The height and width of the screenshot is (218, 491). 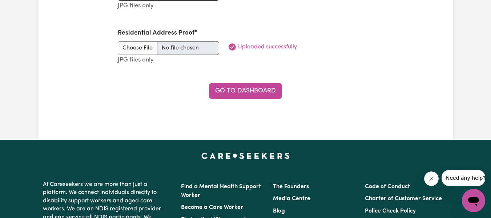 What do you see at coordinates (221, 191) in the screenshot?
I see `a: Find a Mental Health Support Worker` at bounding box center [221, 191].